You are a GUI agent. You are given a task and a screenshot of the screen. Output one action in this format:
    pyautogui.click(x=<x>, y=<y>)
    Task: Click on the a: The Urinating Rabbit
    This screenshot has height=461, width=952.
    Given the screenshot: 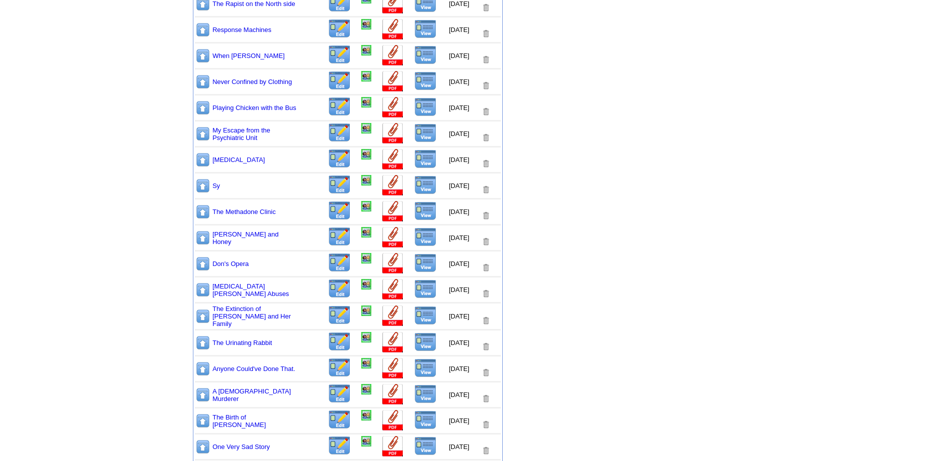 What is the action you would take?
    pyautogui.click(x=242, y=342)
    